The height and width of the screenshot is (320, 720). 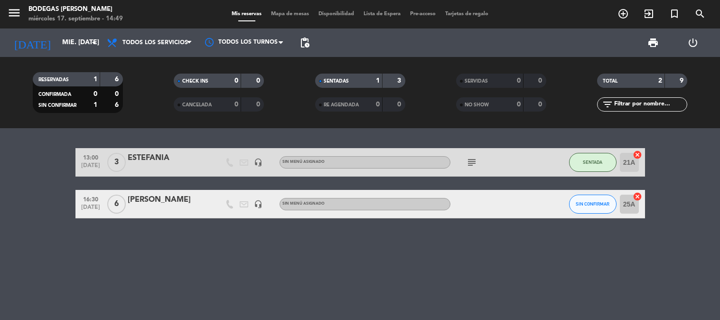 I want to click on span: SENTADAS, so click(x=336, y=81).